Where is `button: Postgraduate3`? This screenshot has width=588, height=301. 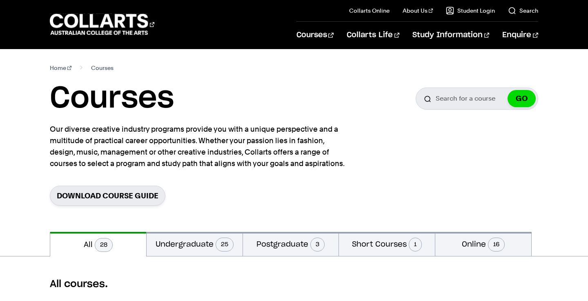 button: Postgraduate3 is located at coordinates (291, 244).